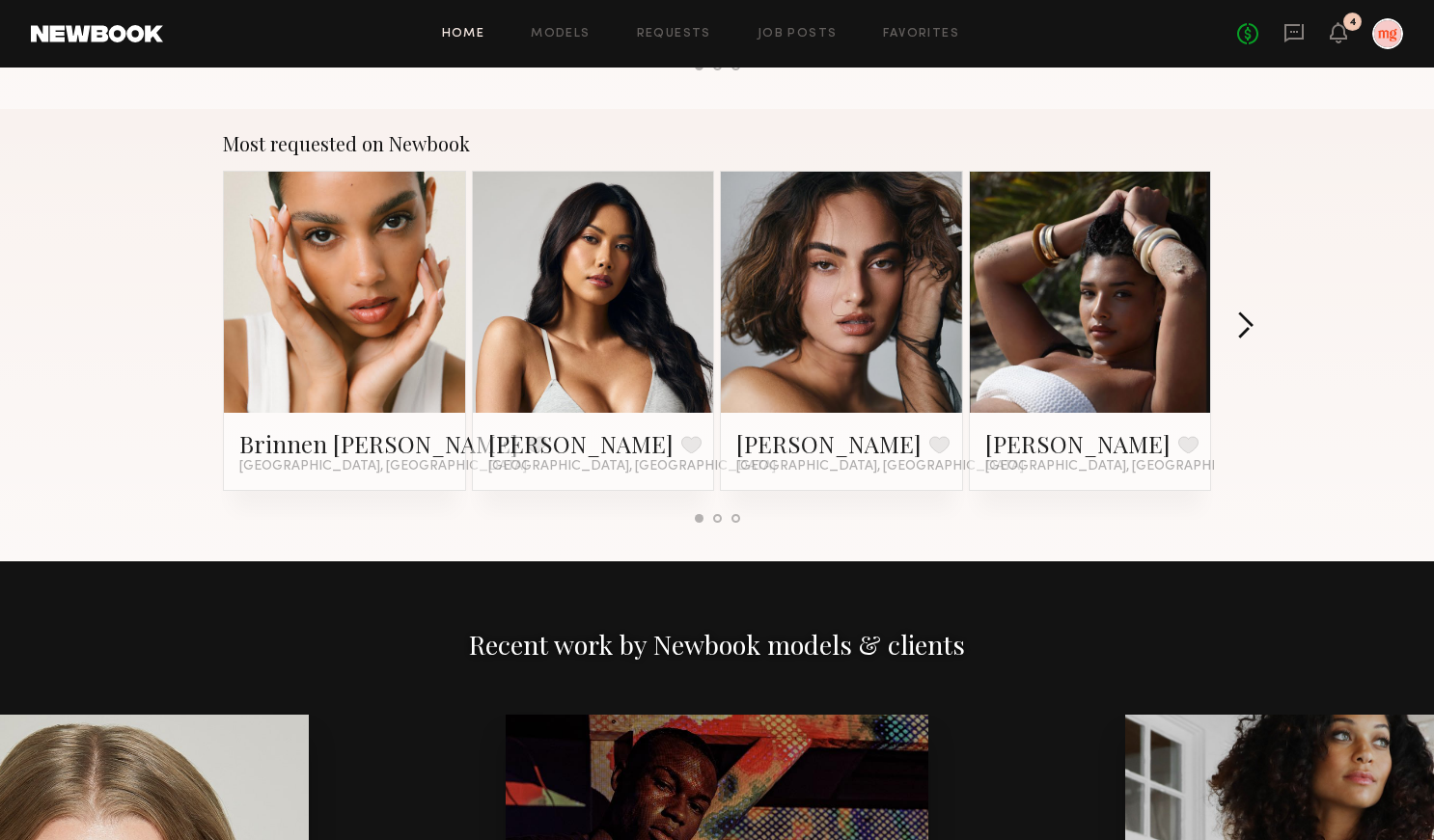 This screenshot has width=1434, height=840. What do you see at coordinates (921, 33) in the screenshot?
I see `a: Favorites` at bounding box center [921, 33].